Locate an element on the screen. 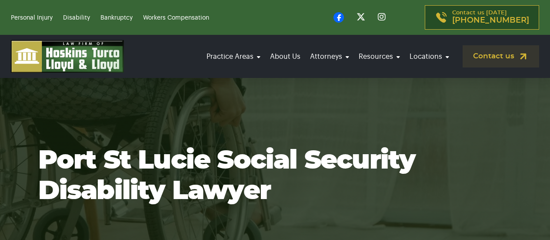  a: Practice Areas is located at coordinates (233, 57).